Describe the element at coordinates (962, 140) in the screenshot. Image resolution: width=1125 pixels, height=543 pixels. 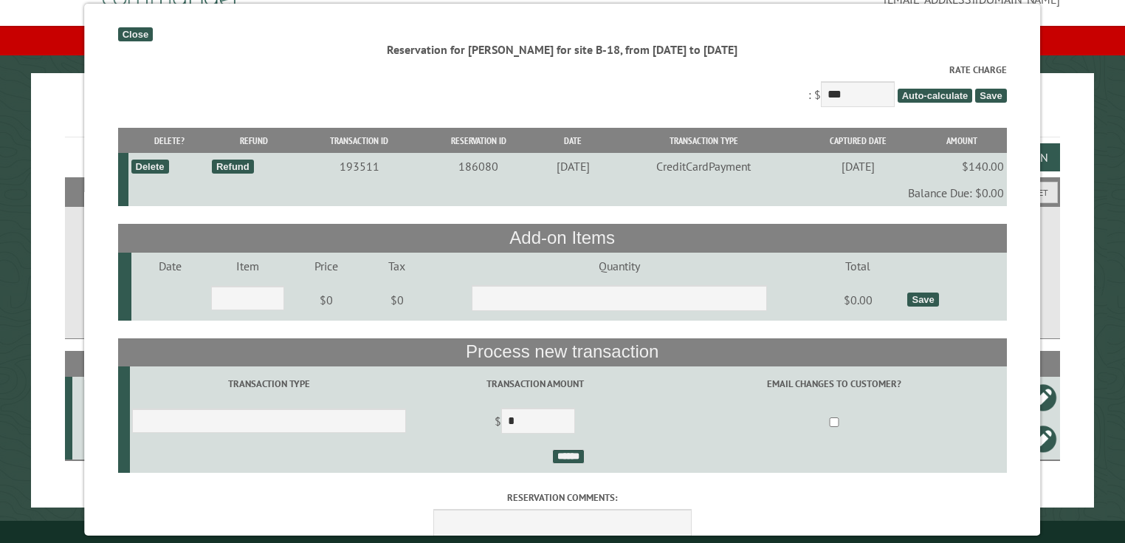
I see `th: Amount` at that location.